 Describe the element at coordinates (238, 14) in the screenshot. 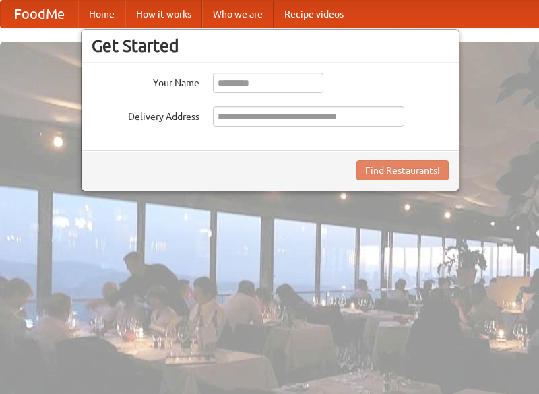

I see `a: Who we are` at that location.